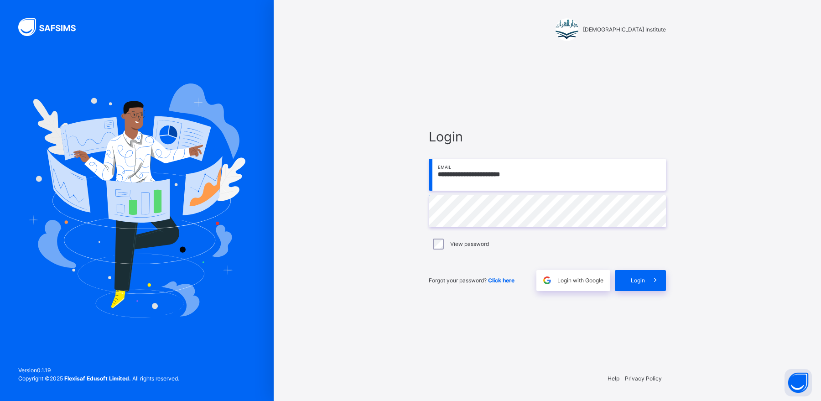 This screenshot has height=401, width=821. I want to click on span: Forgot your password?, so click(471, 280).